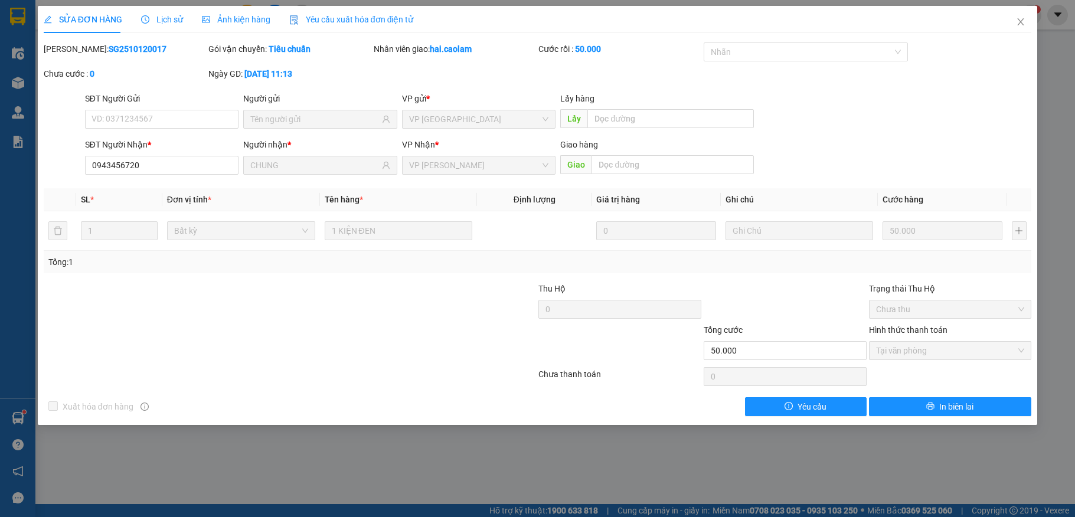 The image size is (1075, 517). Describe the element at coordinates (315, 165) in the screenshot. I see `input: Tên người nhận` at that location.